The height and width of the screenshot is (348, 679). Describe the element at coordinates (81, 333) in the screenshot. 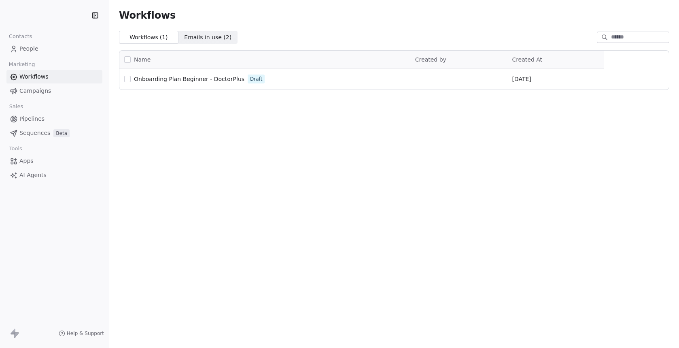

I see `a: Help & Support` at that location.